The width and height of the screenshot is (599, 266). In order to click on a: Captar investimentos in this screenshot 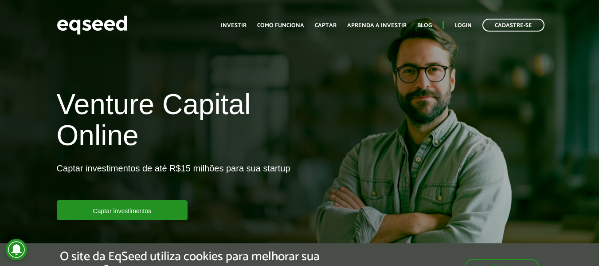, I will do `click(122, 210)`.